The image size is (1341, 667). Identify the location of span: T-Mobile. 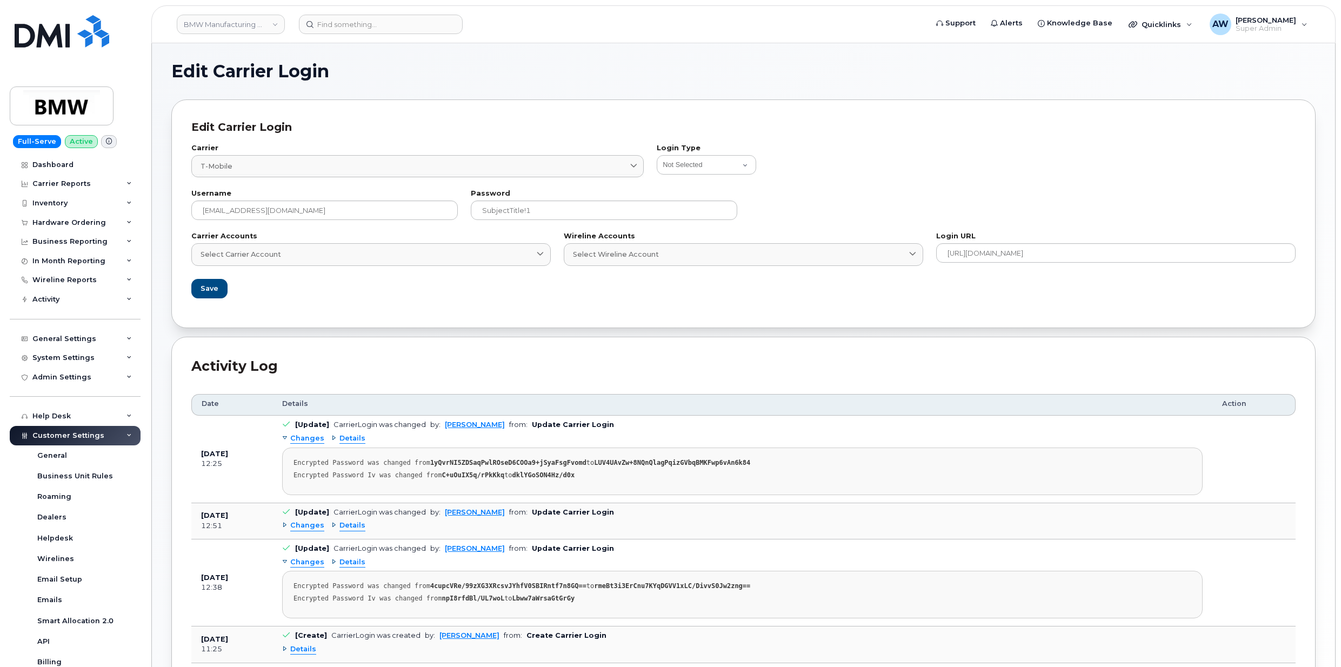
(216, 166).